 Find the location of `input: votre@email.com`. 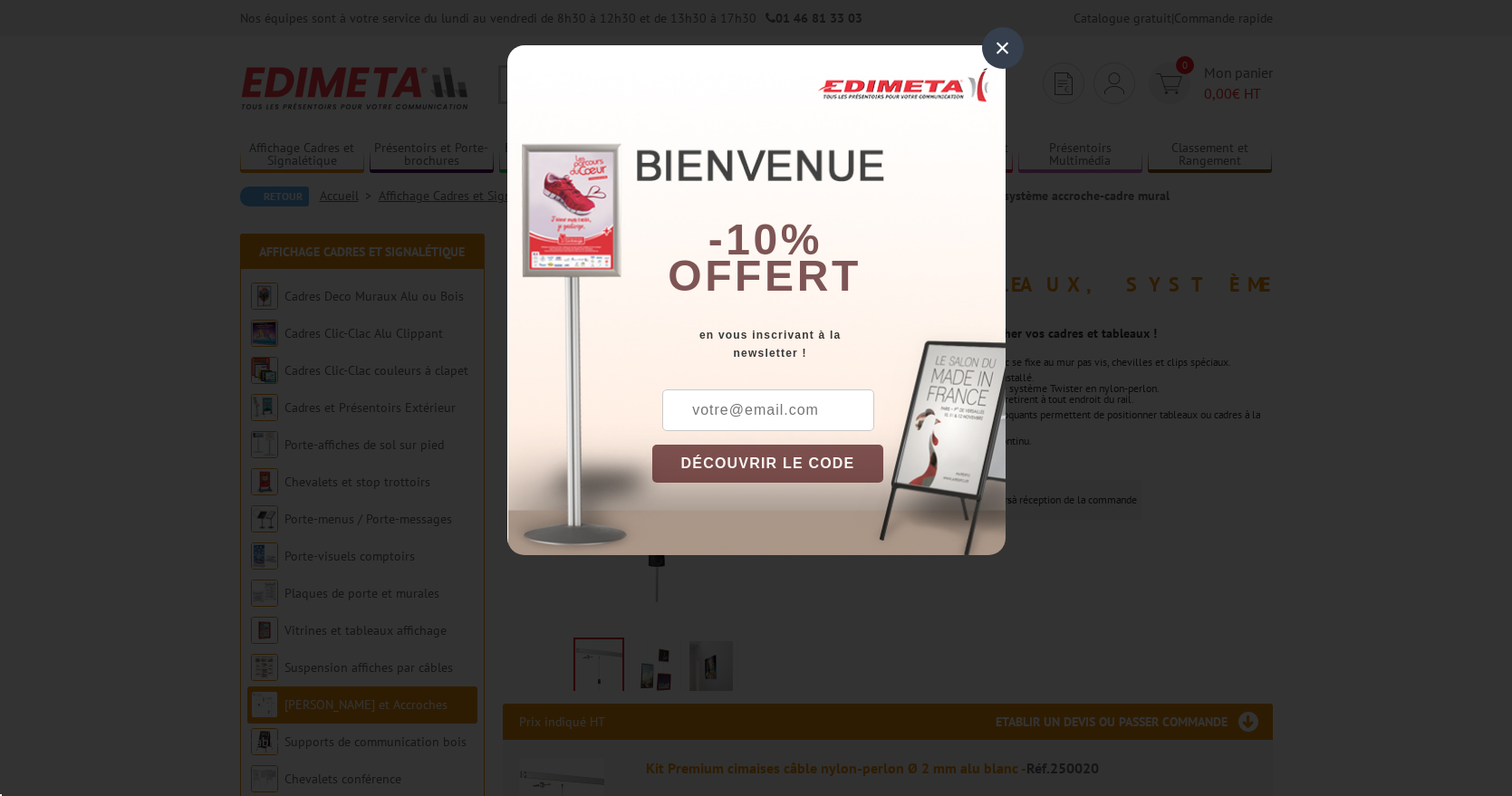

input: votre@email.com is located at coordinates (768, 410).